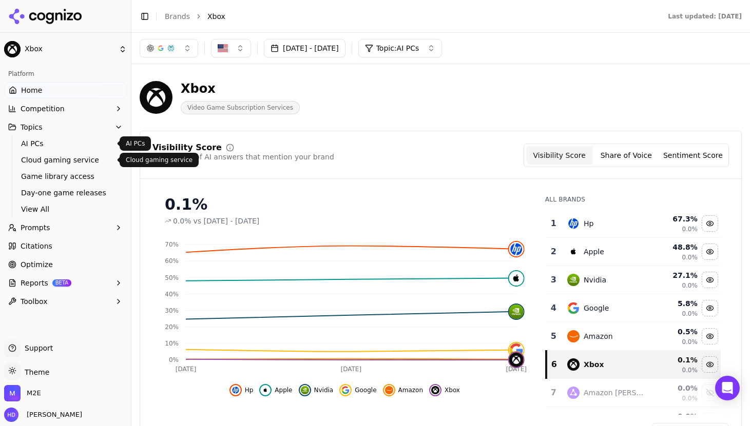  What do you see at coordinates (727, 388) in the screenshot?
I see `div: Open Intercom Messenger` at bounding box center [727, 388].